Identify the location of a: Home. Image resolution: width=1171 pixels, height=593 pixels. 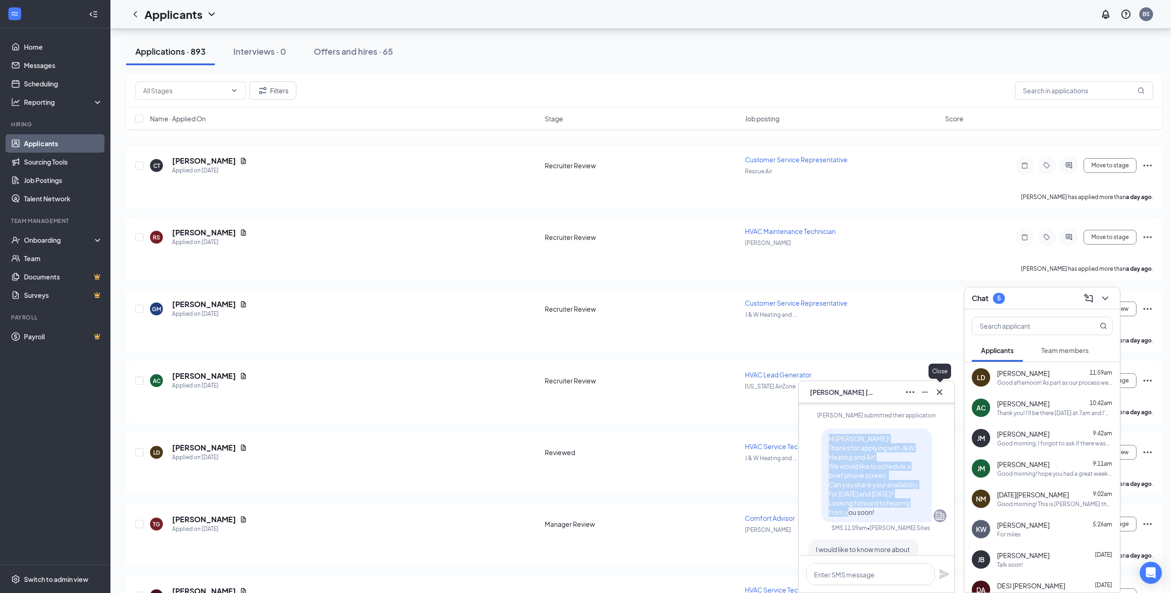
(63, 47).